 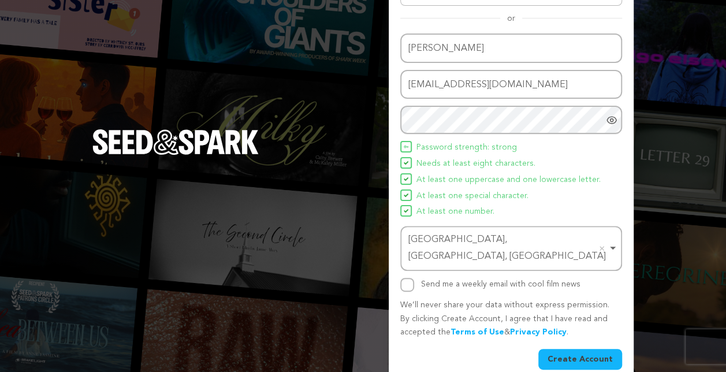 What do you see at coordinates (455, 212) in the screenshot?
I see `span: At least one number.` at bounding box center [455, 212].